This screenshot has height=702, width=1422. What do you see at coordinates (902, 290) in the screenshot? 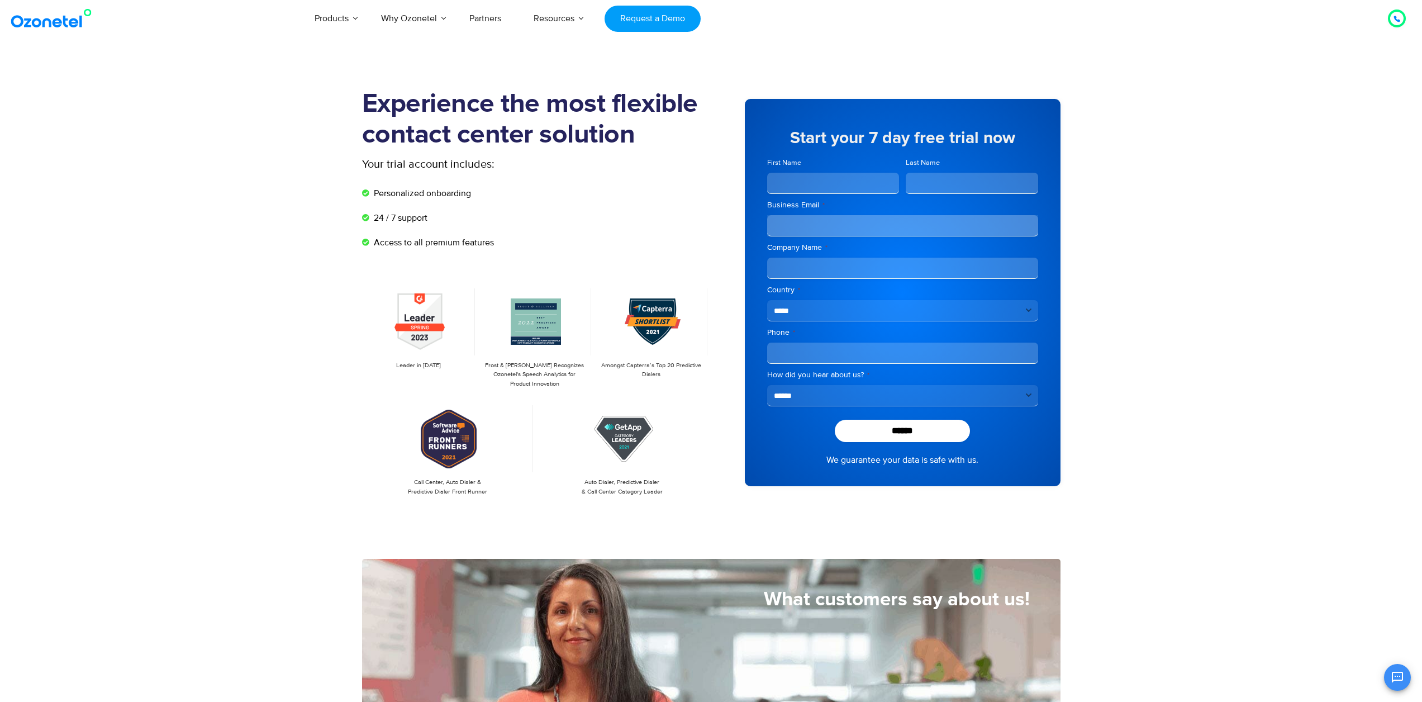
I see `label: Country` at bounding box center [902, 290].